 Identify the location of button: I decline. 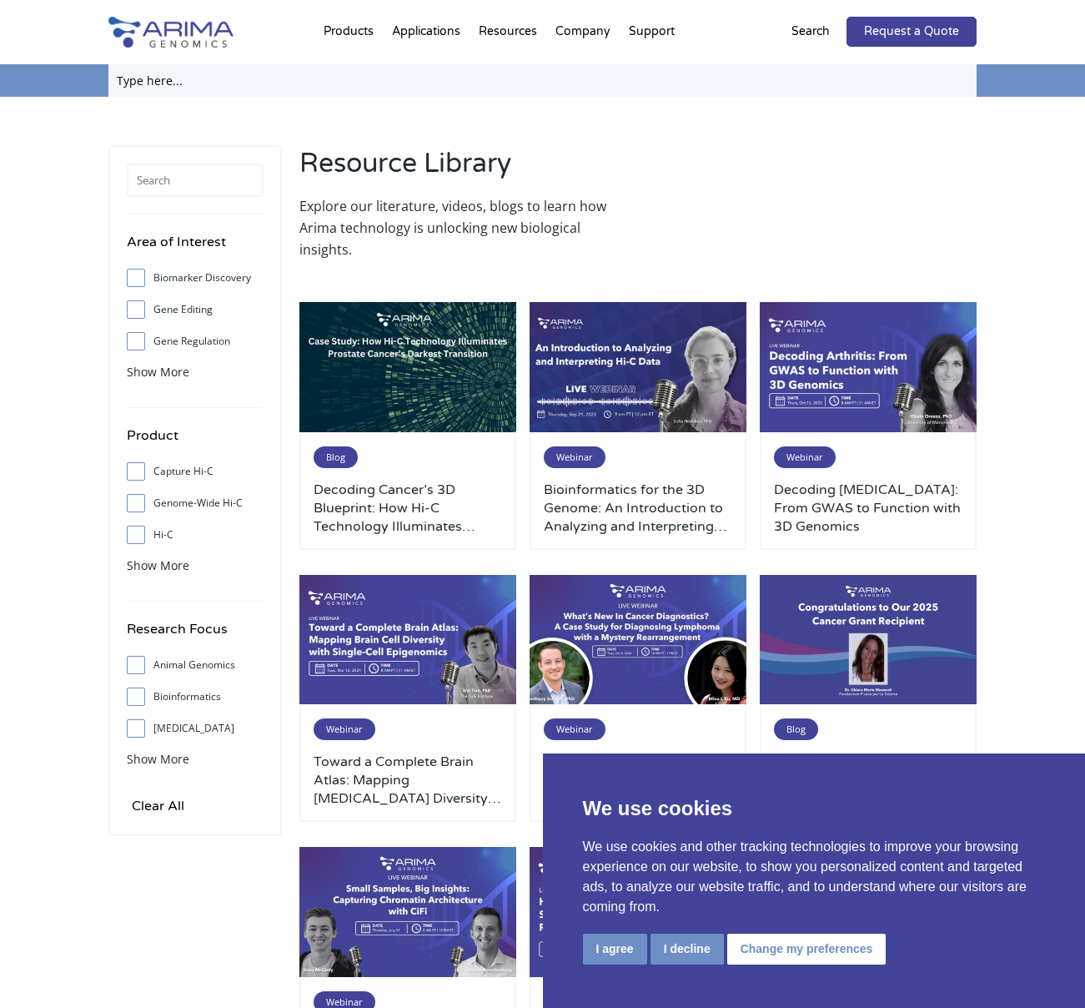
(687, 948).